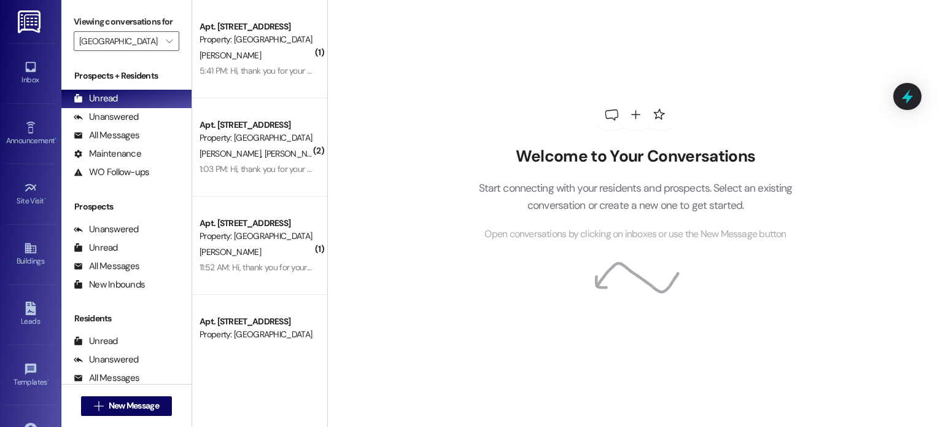 This screenshot has width=943, height=427. What do you see at coordinates (111, 172) in the screenshot?
I see `div: WO Follow-ups` at bounding box center [111, 172].